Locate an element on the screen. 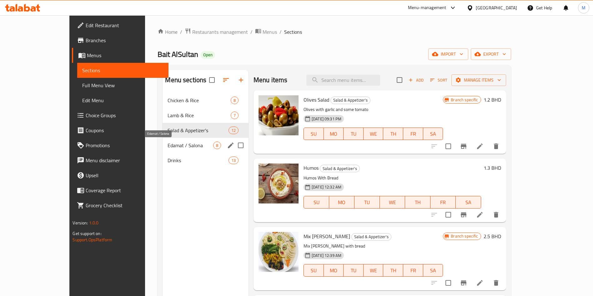 The image size is (593, 296). span: Select section is located at coordinates (399, 80).